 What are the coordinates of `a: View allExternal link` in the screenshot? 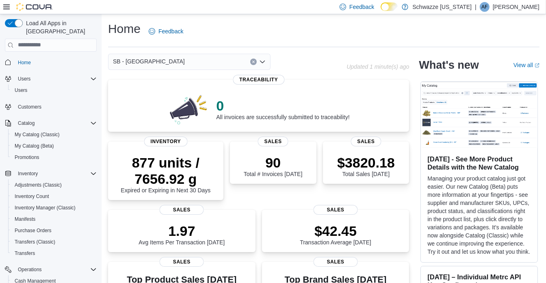 It's located at (526, 65).